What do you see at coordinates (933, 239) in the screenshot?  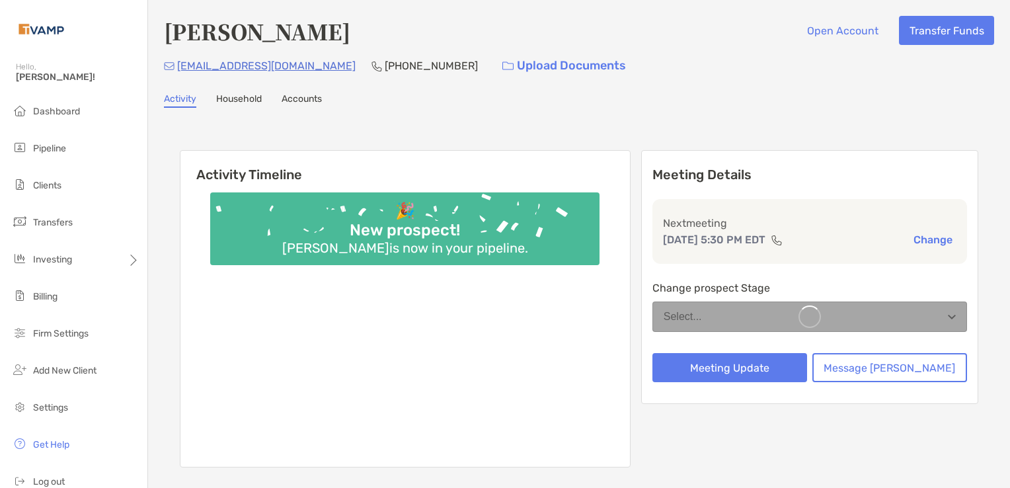 I see `button: Change` at bounding box center [933, 239].